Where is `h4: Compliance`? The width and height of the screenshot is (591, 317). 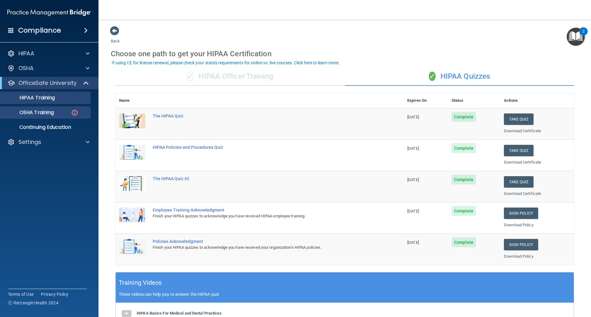 h4: Compliance is located at coordinates (39, 30).